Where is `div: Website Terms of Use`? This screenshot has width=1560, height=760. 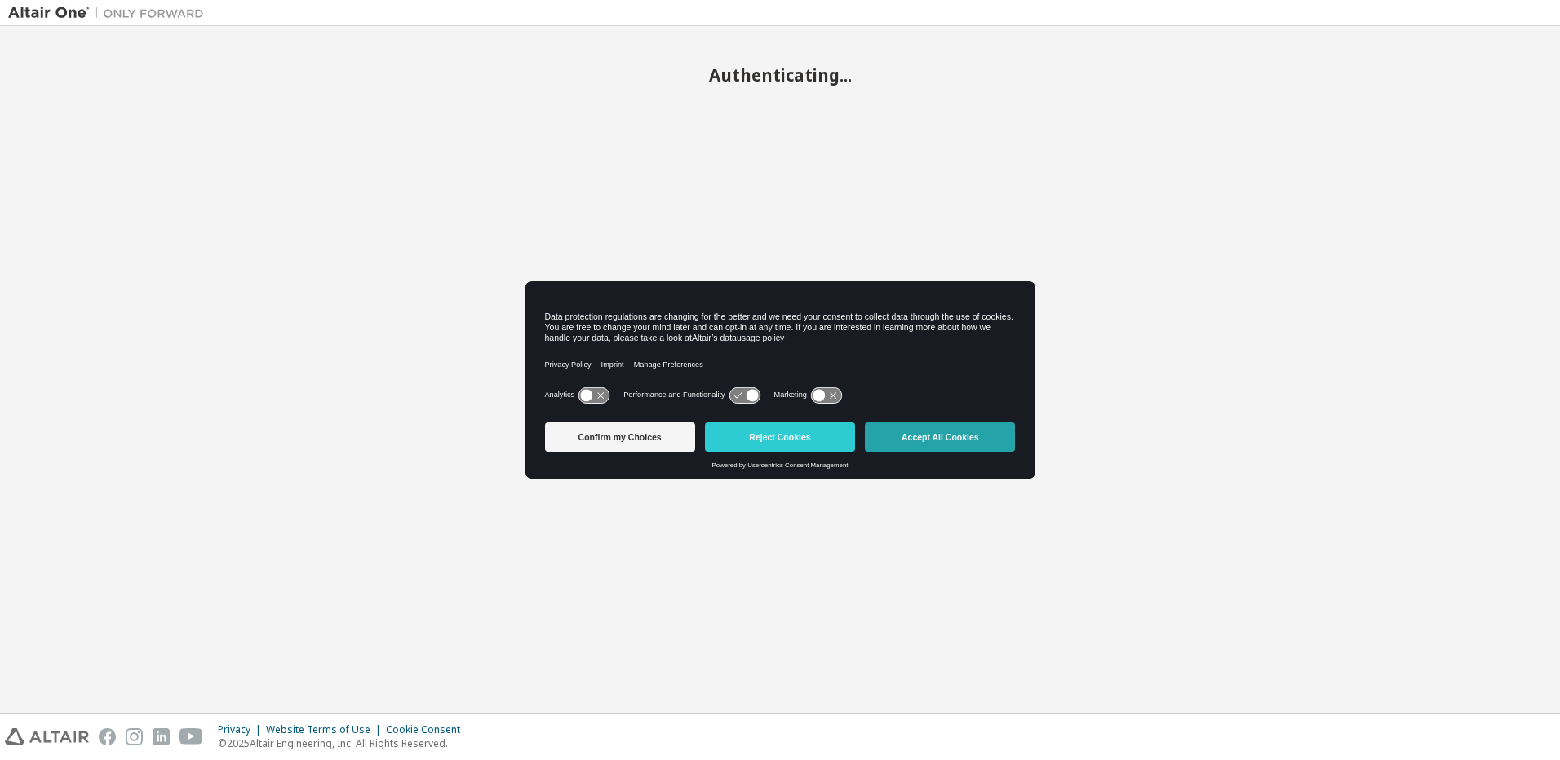 div: Website Terms of Use is located at coordinates (326, 730).